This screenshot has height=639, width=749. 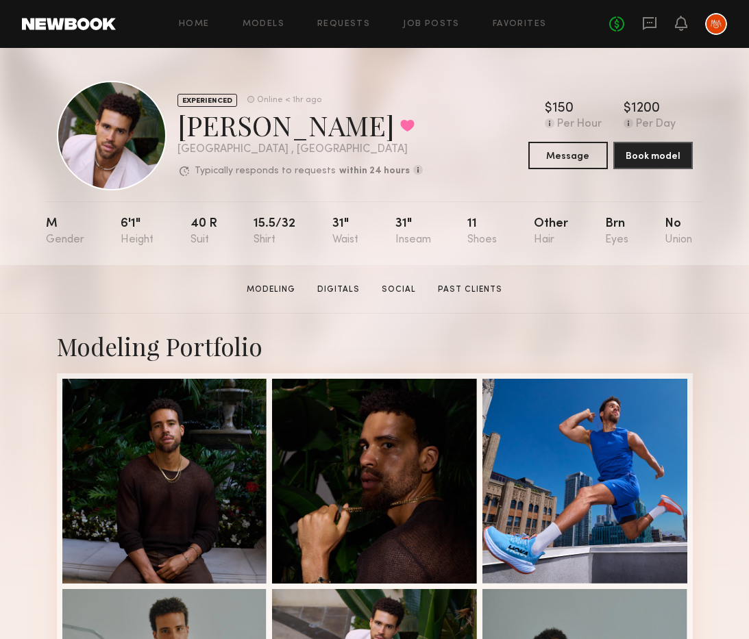 What do you see at coordinates (470, 290) in the screenshot?
I see `a: Past Clients` at bounding box center [470, 290].